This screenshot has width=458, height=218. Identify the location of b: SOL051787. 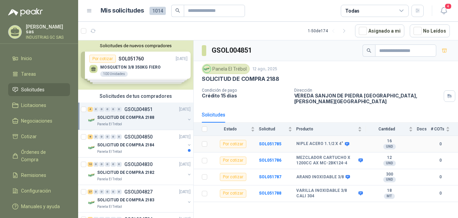
(270, 177).